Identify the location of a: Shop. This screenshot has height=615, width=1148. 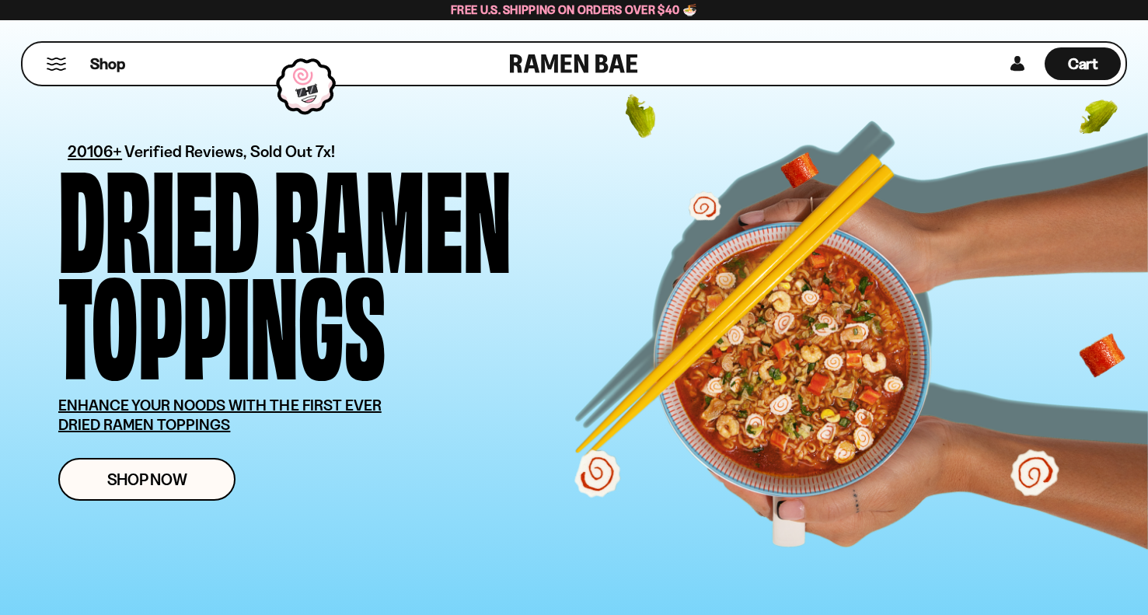
(107, 64).